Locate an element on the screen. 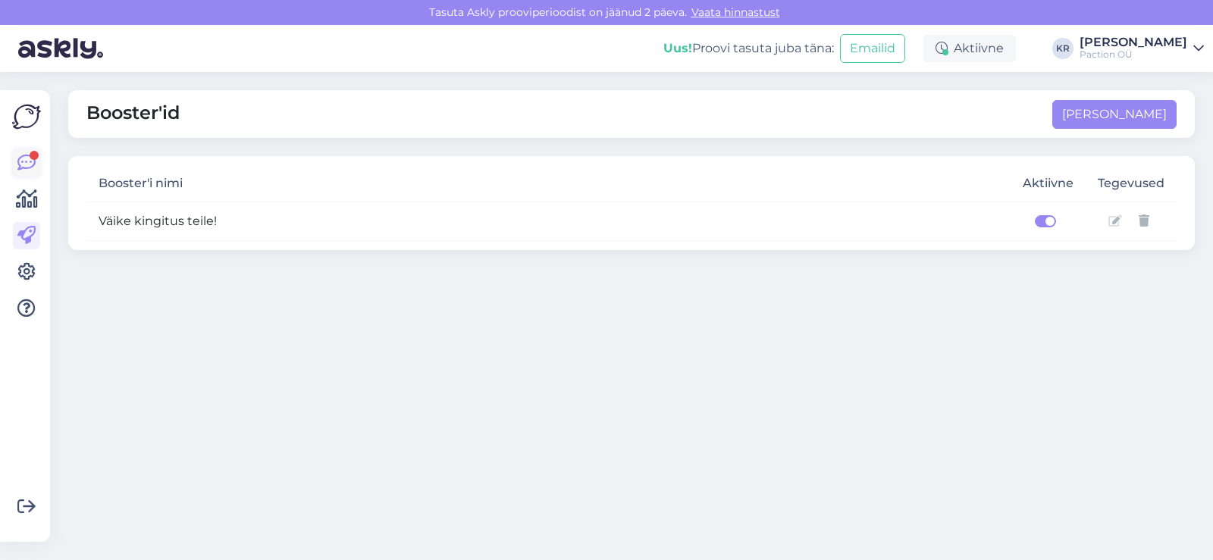 Image resolution: width=1213 pixels, height=560 pixels. button: Emailid is located at coordinates (873, 49).